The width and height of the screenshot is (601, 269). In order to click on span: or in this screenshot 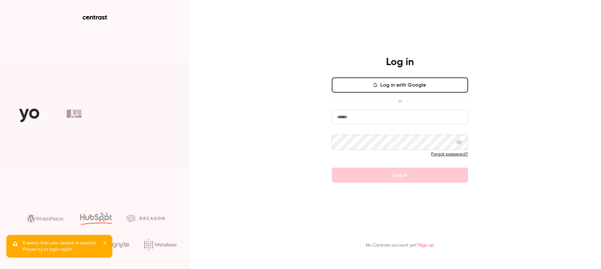, I will do `click(400, 101)`.